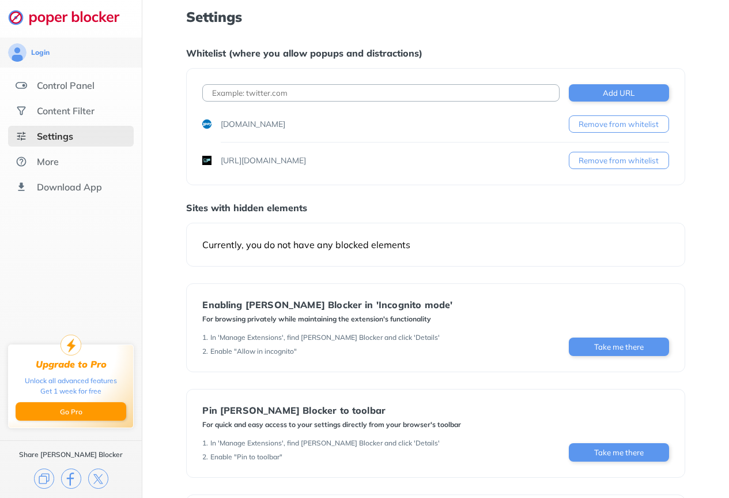 The height and width of the screenshot is (498, 729). Describe the element at coordinates (71, 411) in the screenshot. I see `button: Go Pro` at that location.